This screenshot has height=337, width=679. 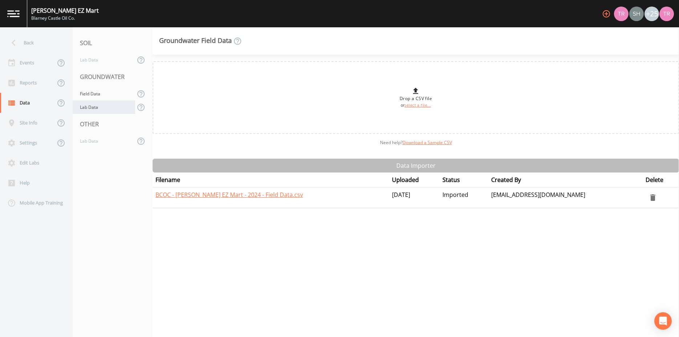 I want to click on span: Need help?, so click(x=416, y=142).